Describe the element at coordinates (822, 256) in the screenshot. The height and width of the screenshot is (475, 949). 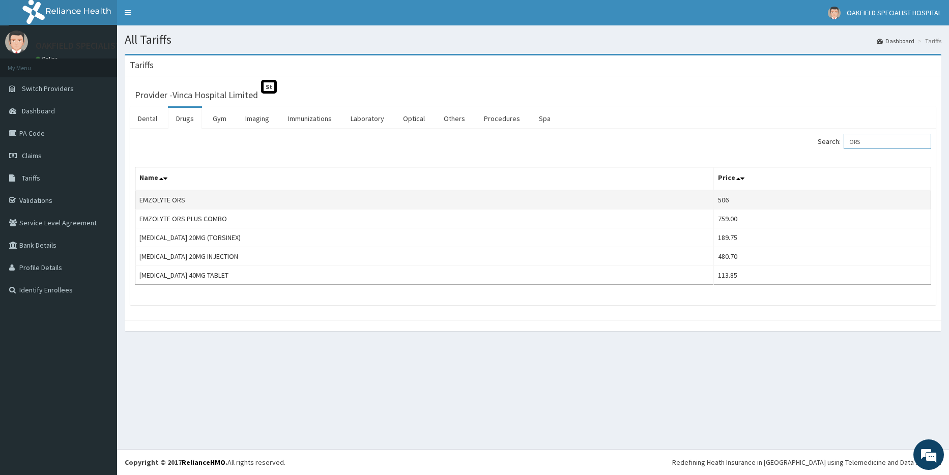
I see `td: 480.70` at that location.